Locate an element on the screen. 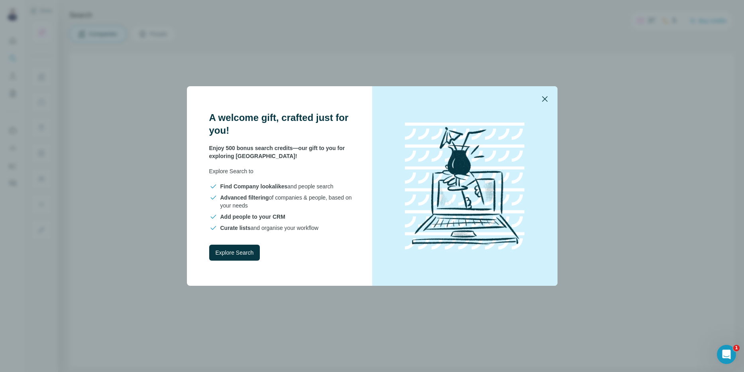 The height and width of the screenshot is (372, 744). span: and people search is located at coordinates (277, 186).